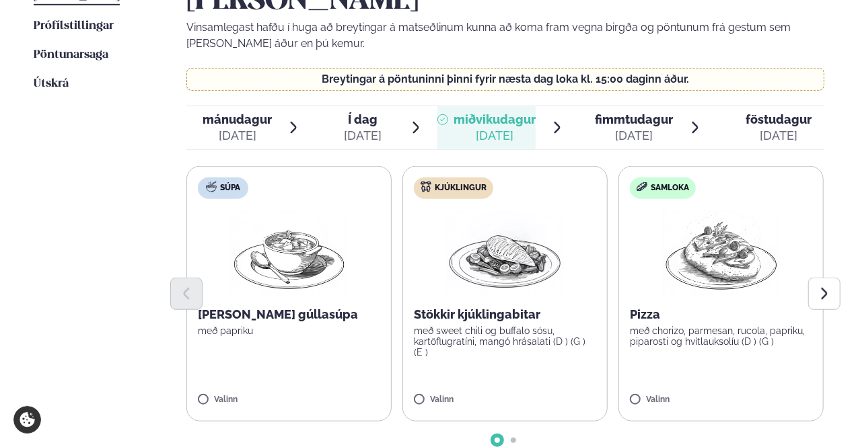  Describe the element at coordinates (642, 187) in the screenshot. I see `img: sandwich-new-16px.svg` at that location.